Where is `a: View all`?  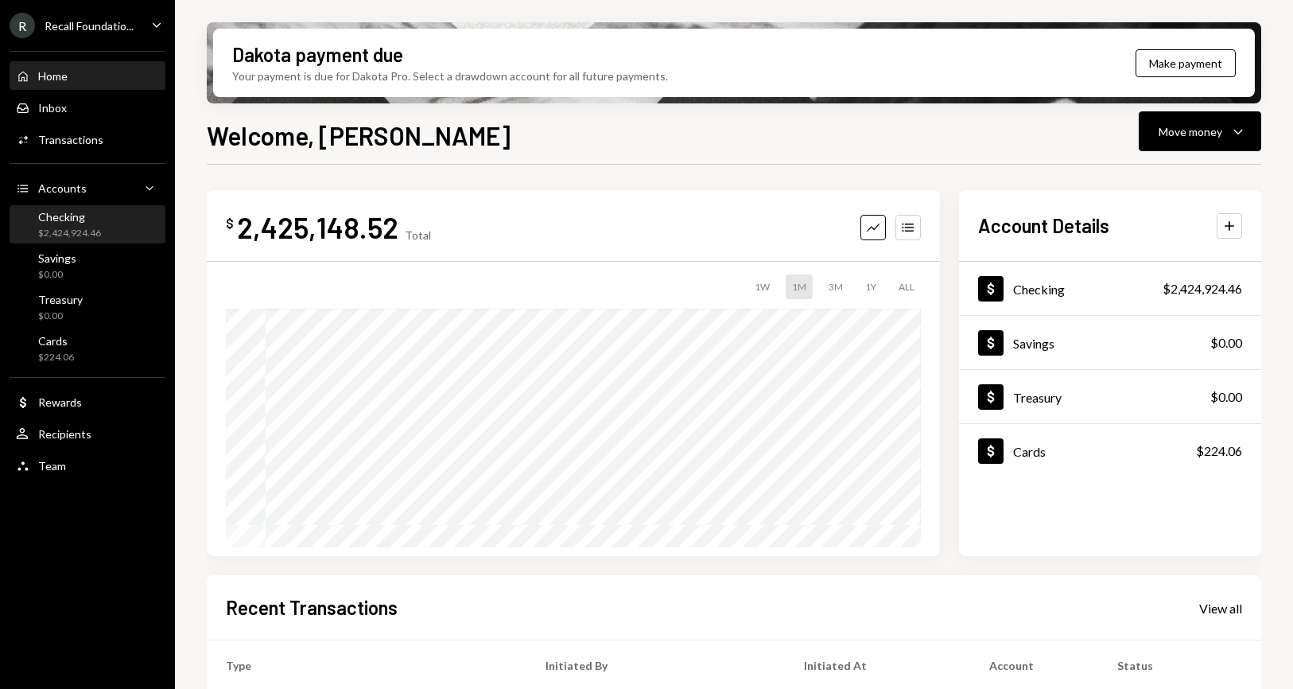 a: View all is located at coordinates (1221, 608).